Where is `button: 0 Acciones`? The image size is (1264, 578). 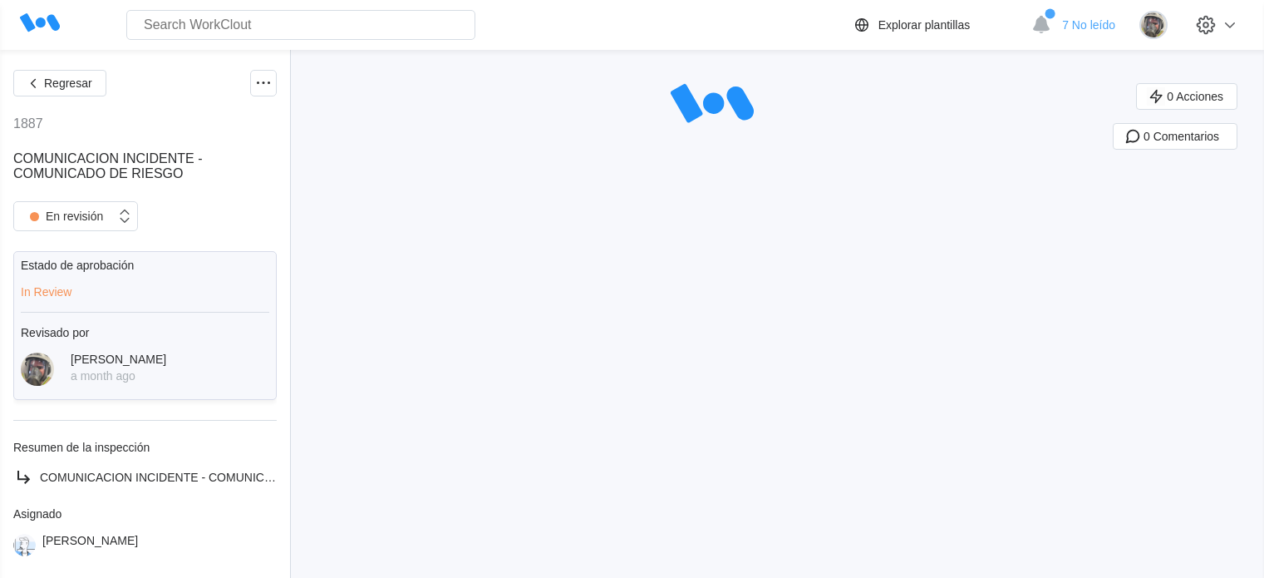 button: 0 Acciones is located at coordinates (1187, 96).